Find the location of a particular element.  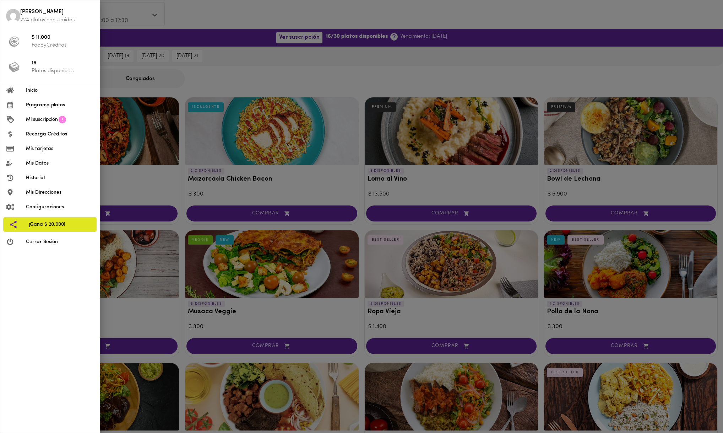

span: ¡Gana $ 20.000! is located at coordinates (60, 224).